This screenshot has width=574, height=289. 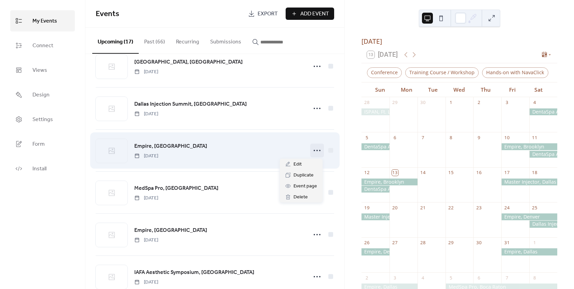 What do you see at coordinates (516, 72) in the screenshot?
I see `div: Hands-on with NavaClick` at bounding box center [516, 72].